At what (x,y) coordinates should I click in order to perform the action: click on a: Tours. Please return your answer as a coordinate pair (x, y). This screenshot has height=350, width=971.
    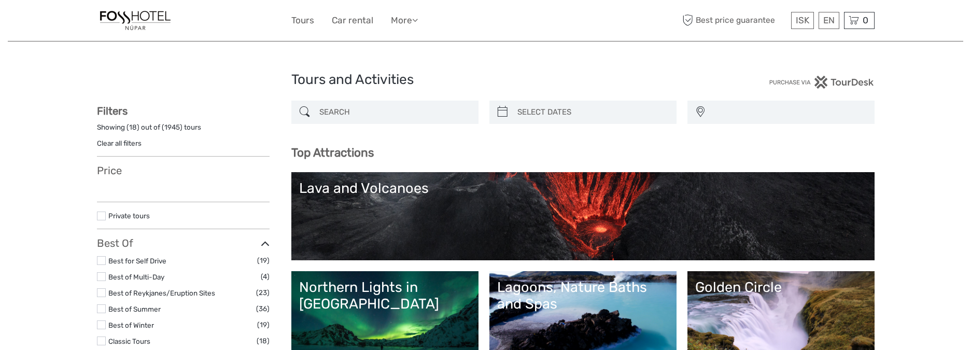
    Looking at the image, I should click on (303, 20).